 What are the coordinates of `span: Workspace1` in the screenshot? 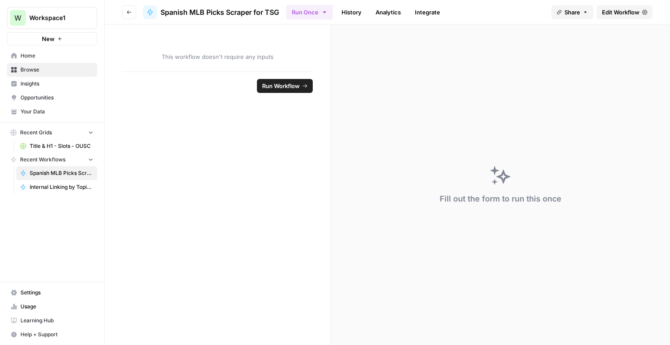 It's located at (55, 18).